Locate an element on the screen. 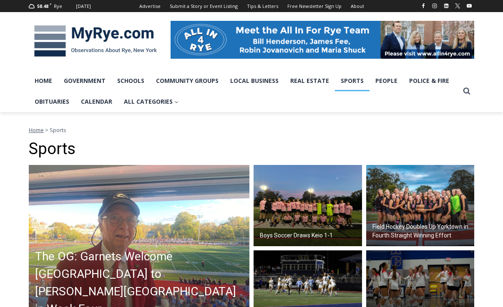  a: X is located at coordinates (458, 6).